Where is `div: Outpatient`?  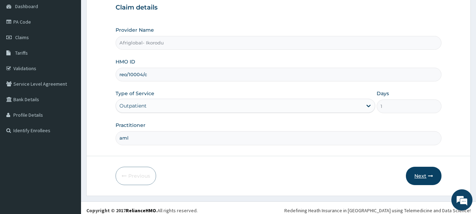 div: Outpatient is located at coordinates (133, 106).